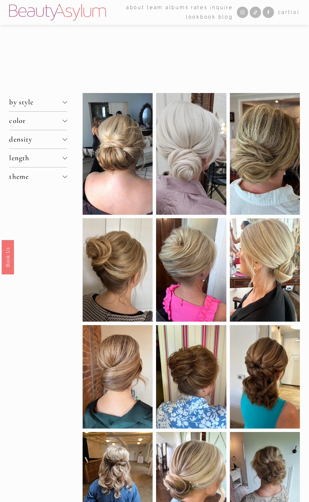 Image resolution: width=309 pixels, height=502 pixels. What do you see at coordinates (36, 176) in the screenshot?
I see `span: theme` at bounding box center [36, 176].